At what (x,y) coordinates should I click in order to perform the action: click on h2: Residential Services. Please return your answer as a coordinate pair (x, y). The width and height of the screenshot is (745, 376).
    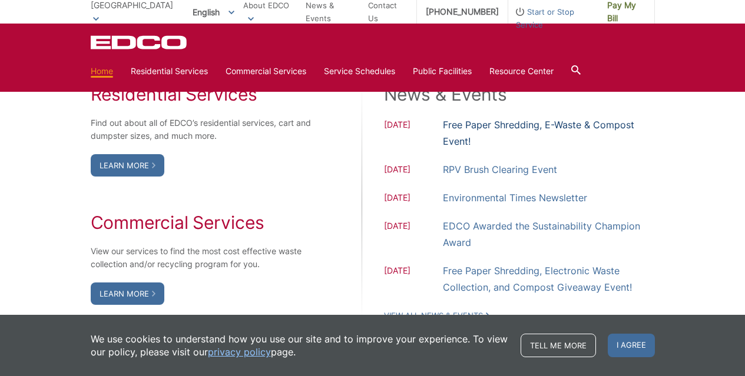
    Looking at the image, I should click on (201, 94).